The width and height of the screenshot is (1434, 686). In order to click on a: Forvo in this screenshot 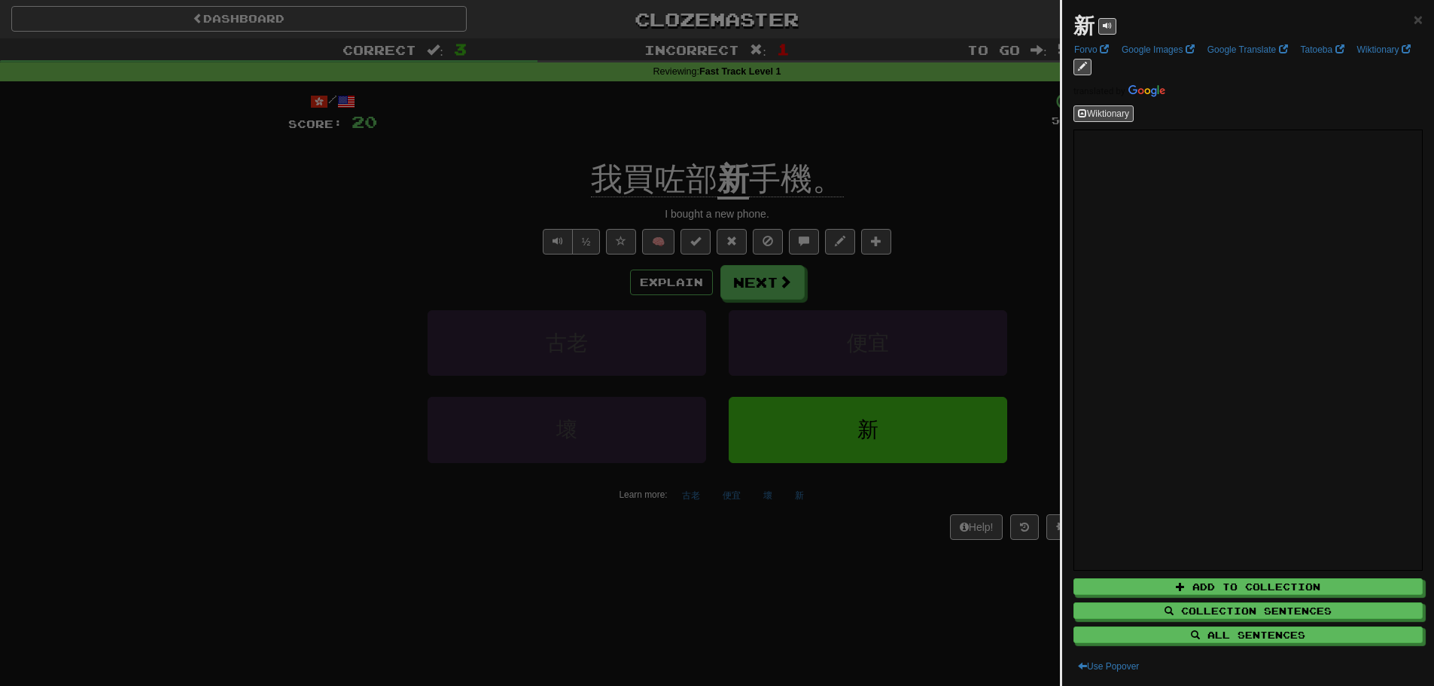, I will do `click(1092, 50)`.